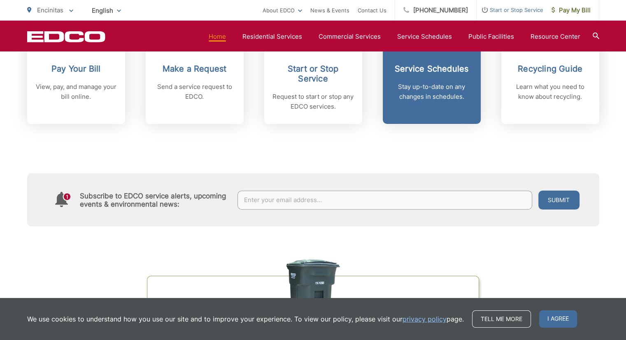  I want to click on h2: Service Schedules, so click(432, 69).